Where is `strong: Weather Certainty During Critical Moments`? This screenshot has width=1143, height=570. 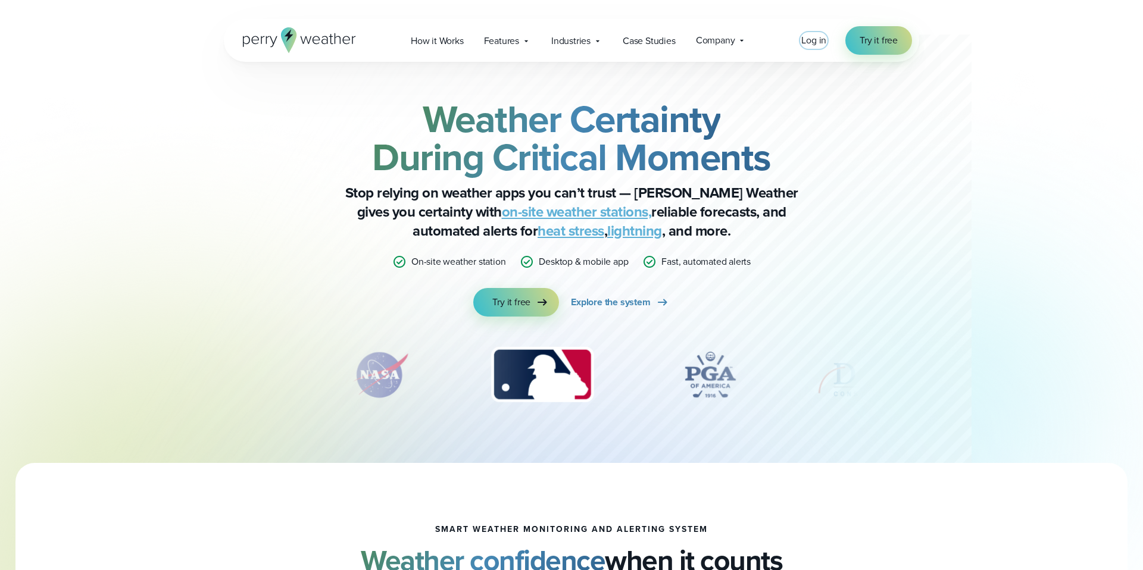 strong: Weather Certainty During Critical Moments is located at coordinates (572, 138).